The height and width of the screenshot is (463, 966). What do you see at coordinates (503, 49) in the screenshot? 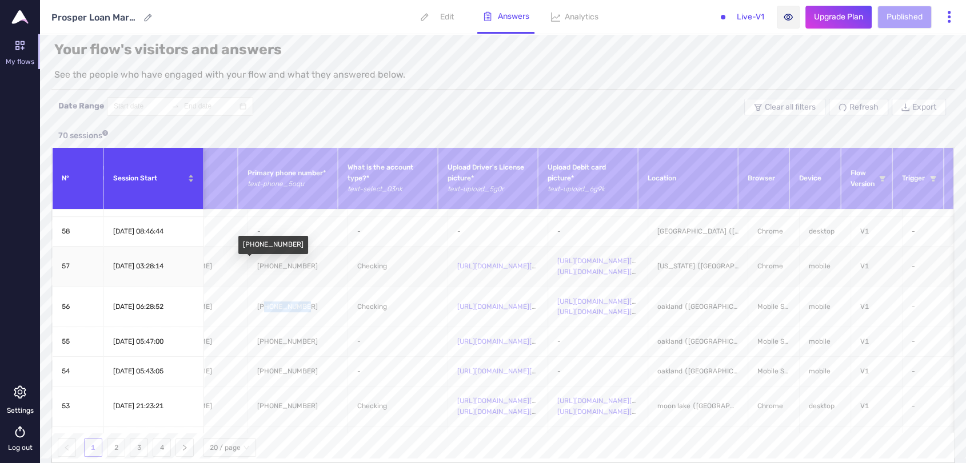
I see `h1: Your flow's visitors and answers` at bounding box center [503, 49].